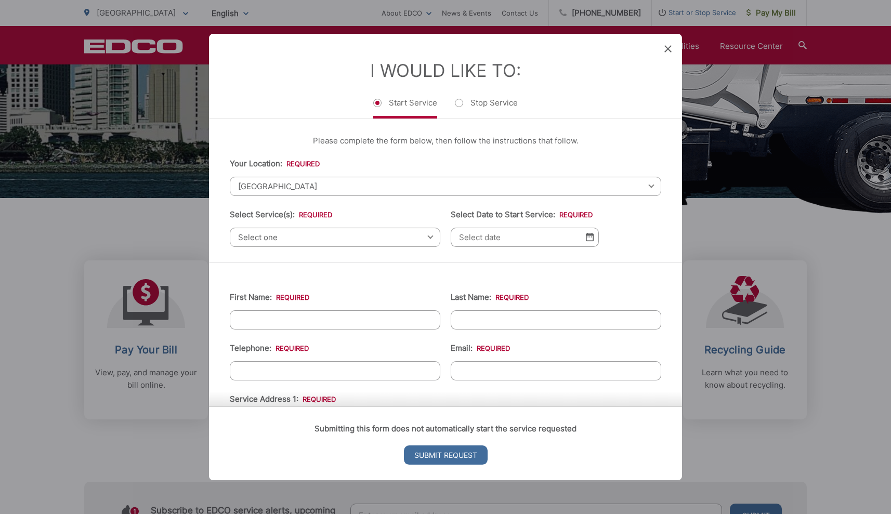  Describe the element at coordinates (405, 108) in the screenshot. I see `label: Start Service` at that location.